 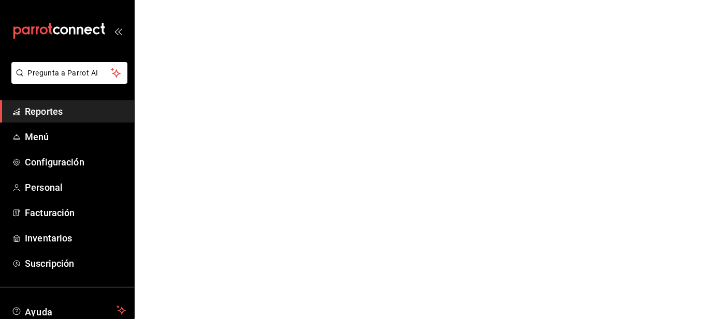 I want to click on span: Inventarios, so click(x=75, y=238).